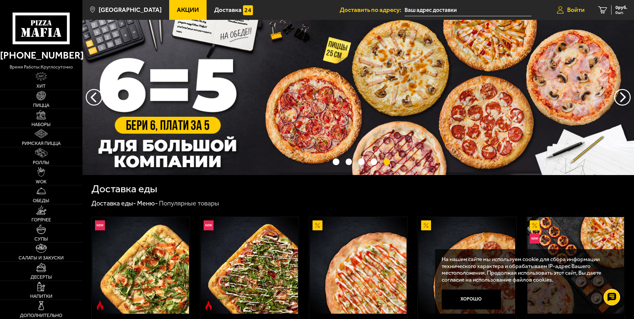 This screenshot has width=634, height=319. I want to click on a: Меню-, so click(147, 203).